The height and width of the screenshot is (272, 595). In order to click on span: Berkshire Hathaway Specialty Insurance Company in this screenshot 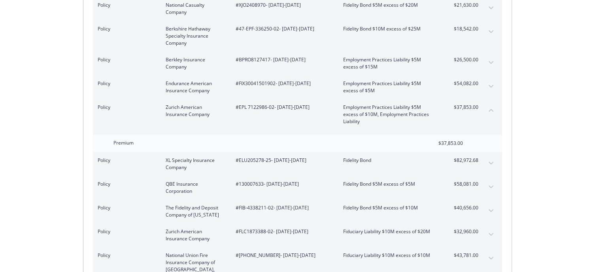, I will do `click(194, 36)`.